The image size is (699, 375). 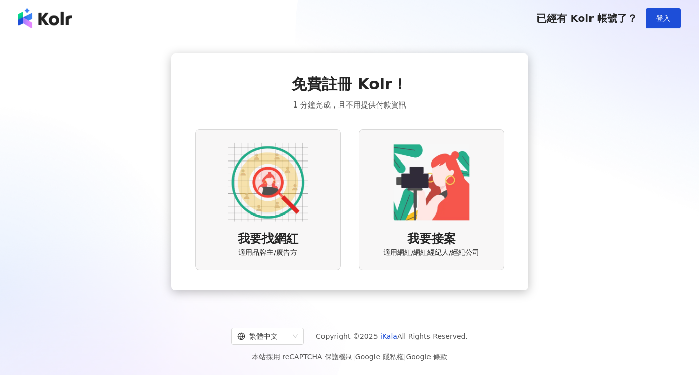 What do you see at coordinates (349, 357) in the screenshot?
I see `span: 本站採用 reCAPTCHA 保護機制` at bounding box center [349, 357].